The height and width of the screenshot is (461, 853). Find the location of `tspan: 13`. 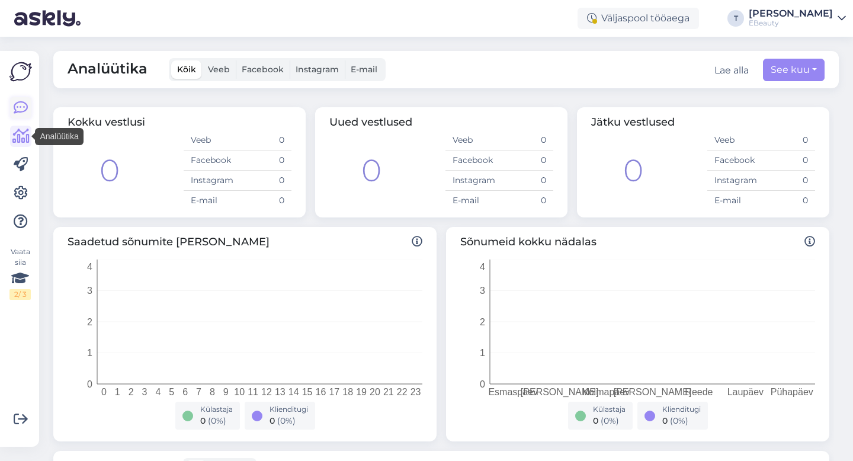

tspan: 13 is located at coordinates (280, 392).